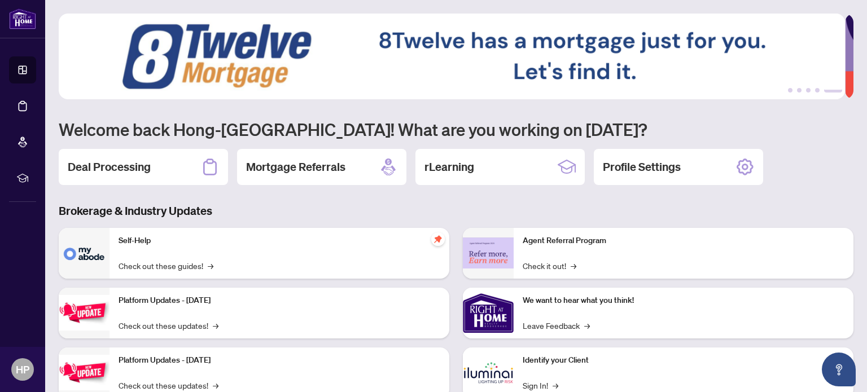  What do you see at coordinates (642, 167) in the screenshot?
I see `h2: Profile Settings` at bounding box center [642, 167].